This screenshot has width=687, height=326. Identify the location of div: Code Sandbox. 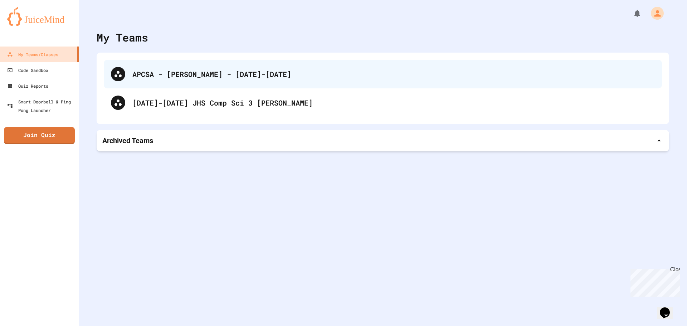
(28, 70).